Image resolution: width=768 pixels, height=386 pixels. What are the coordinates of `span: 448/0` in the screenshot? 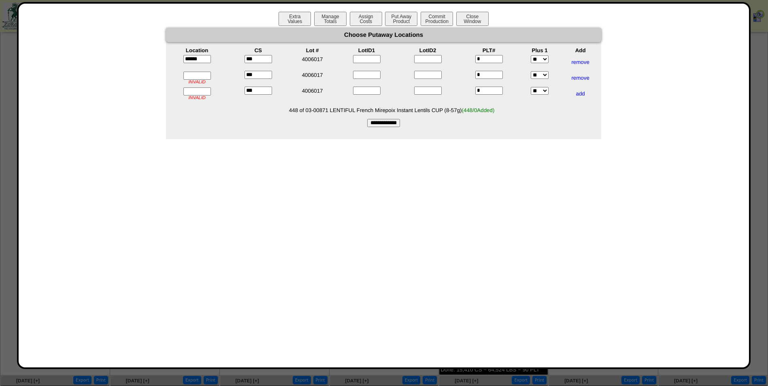 It's located at (470, 110).